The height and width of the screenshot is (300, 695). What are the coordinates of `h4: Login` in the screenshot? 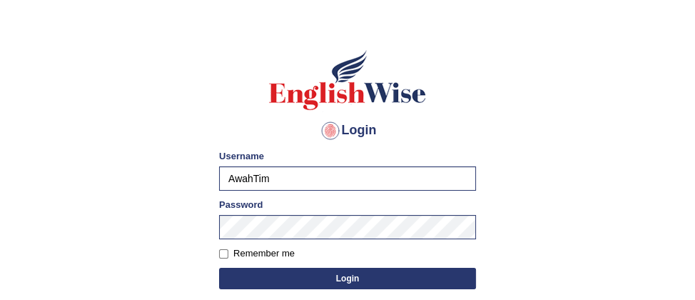 It's located at (348, 131).